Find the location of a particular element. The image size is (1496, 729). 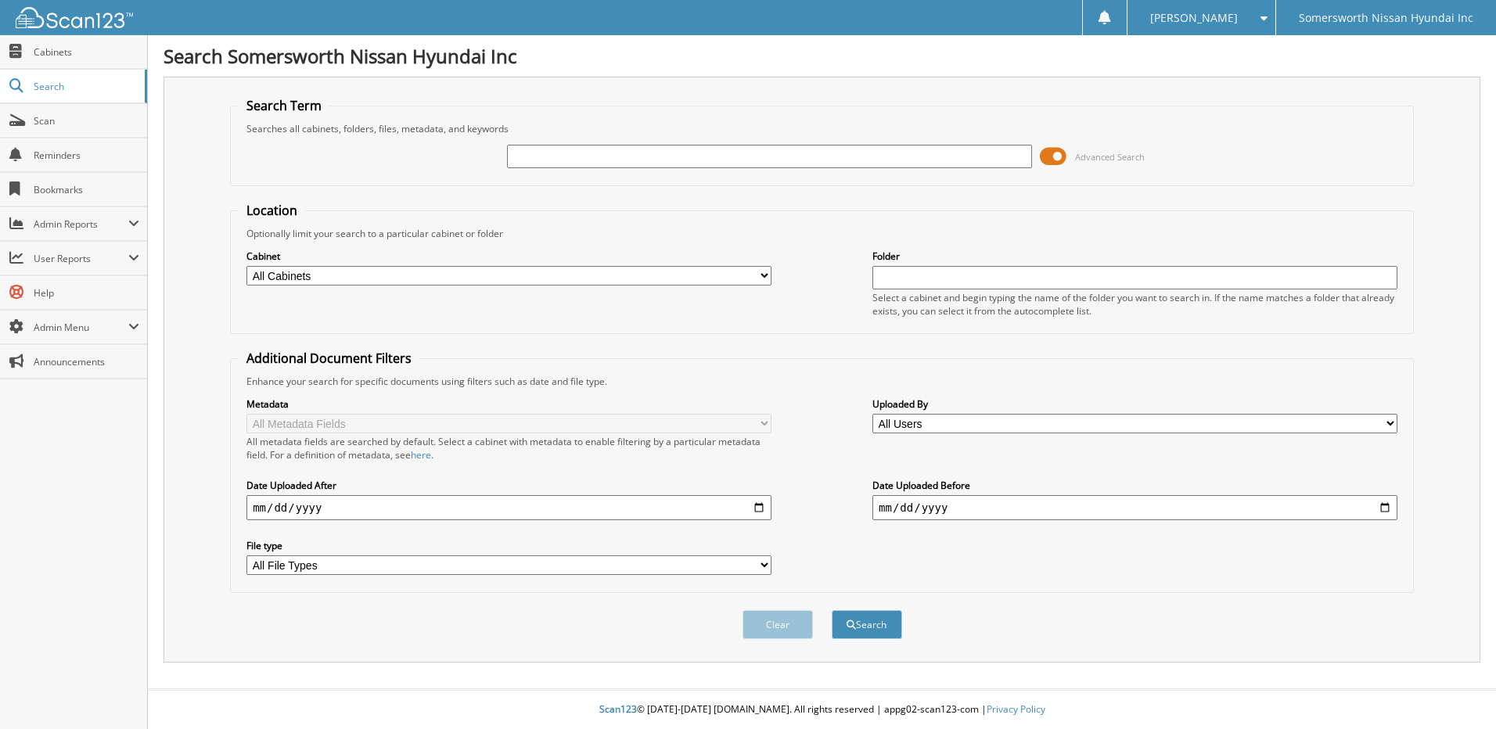

input: start is located at coordinates (509, 508).